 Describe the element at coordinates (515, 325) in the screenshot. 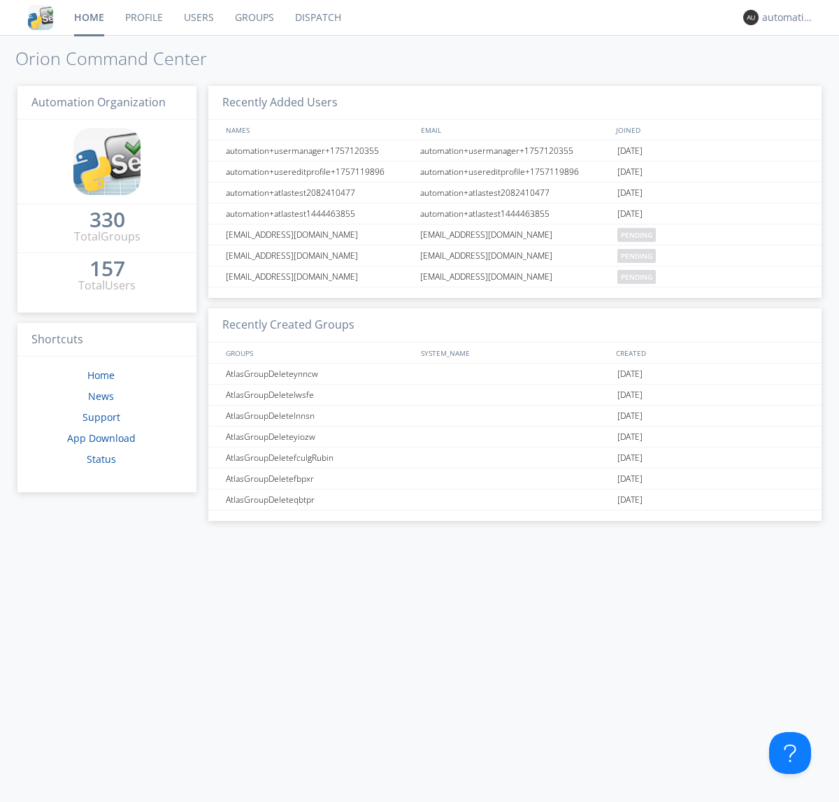

I see `h3: Recently Created Groups` at that location.